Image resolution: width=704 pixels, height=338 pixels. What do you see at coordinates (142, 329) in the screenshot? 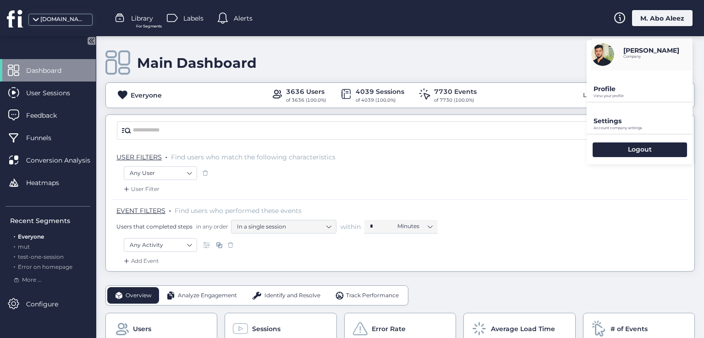
I see `span: Users` at bounding box center [142, 329].